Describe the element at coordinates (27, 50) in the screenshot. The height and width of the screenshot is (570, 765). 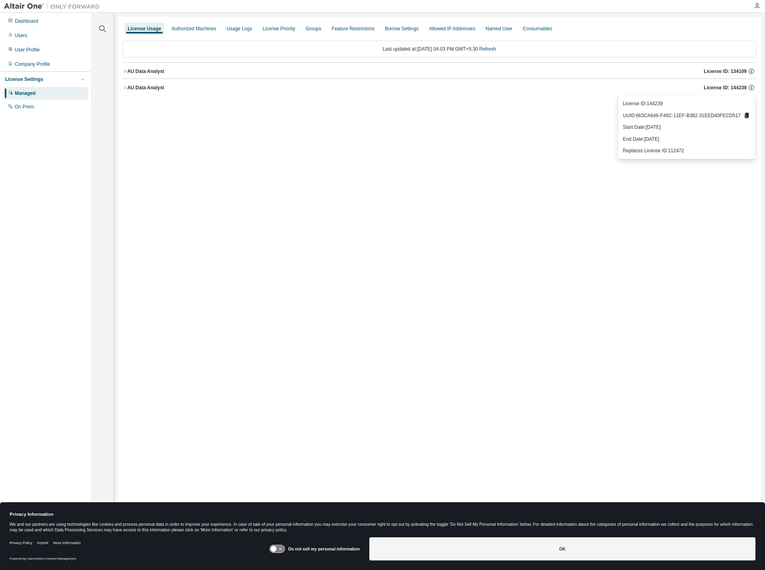
I see `div: User Profile` at that location.